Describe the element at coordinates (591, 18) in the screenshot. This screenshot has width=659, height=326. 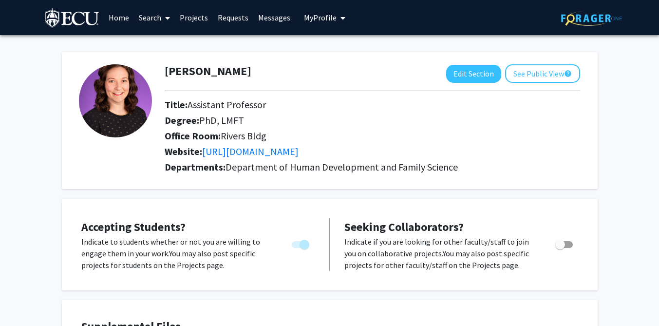
I see `img: ForagerOne Logo` at that location.